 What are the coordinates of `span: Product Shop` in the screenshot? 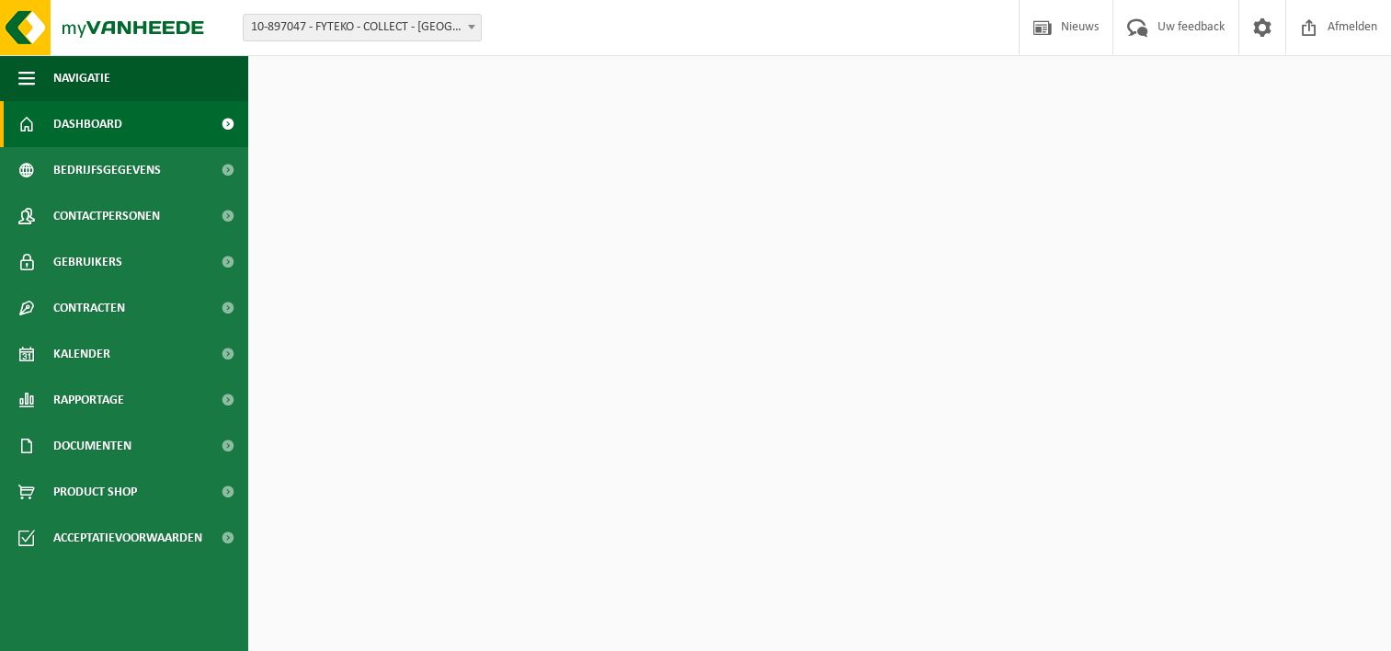 It's located at (95, 492).